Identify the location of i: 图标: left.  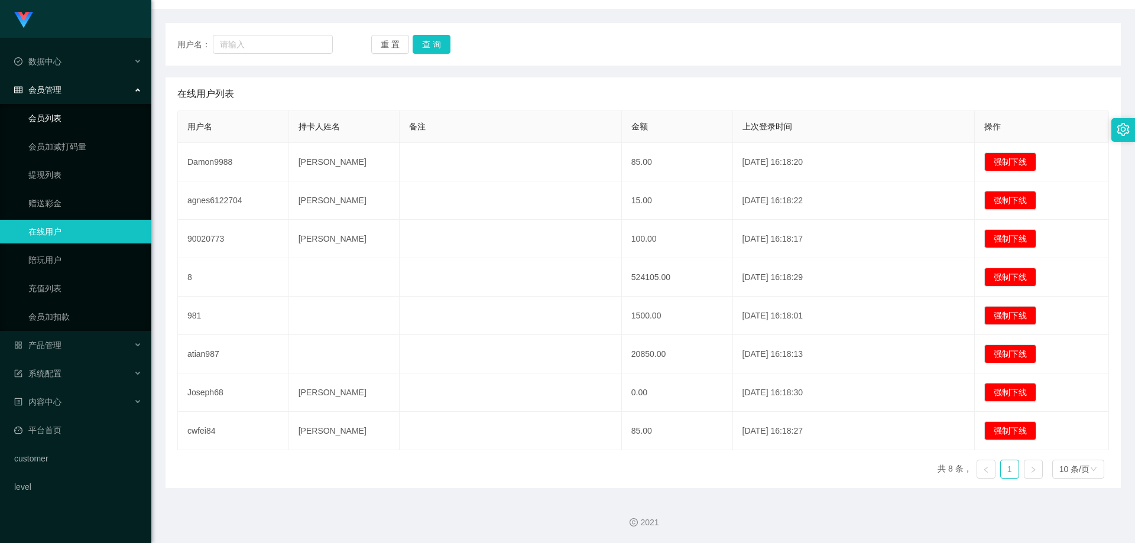
(986, 470).